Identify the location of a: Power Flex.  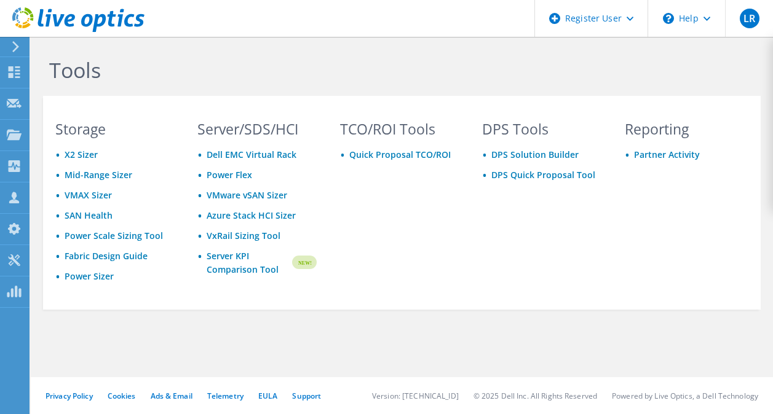
(229, 175).